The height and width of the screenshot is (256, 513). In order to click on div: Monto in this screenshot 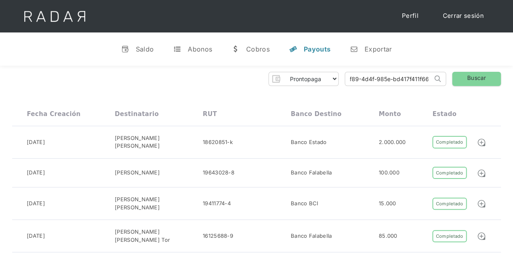, I will do `click(390, 114)`.